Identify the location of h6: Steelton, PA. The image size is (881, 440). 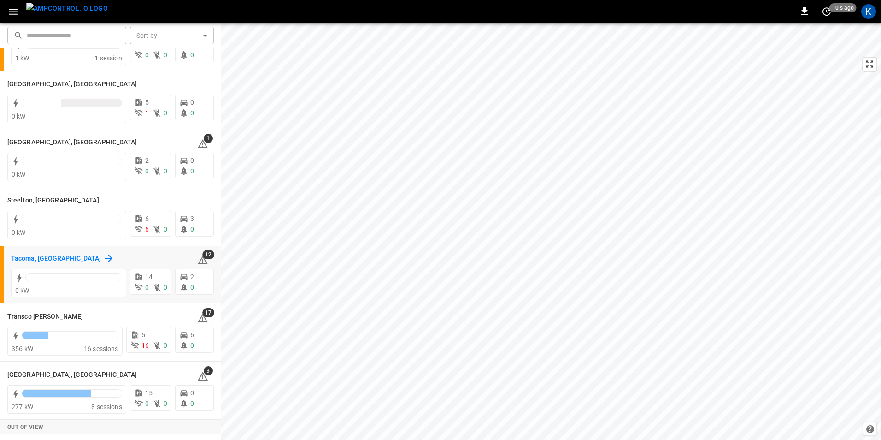
(53, 201).